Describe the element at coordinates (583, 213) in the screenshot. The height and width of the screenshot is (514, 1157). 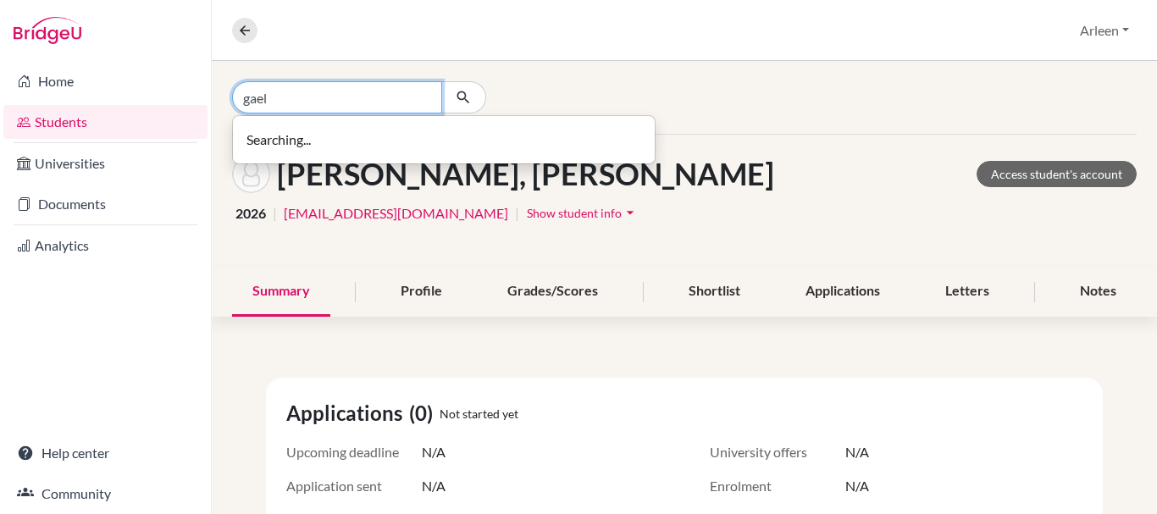
I see `button: Show student infoarrow_drop_down` at that location.